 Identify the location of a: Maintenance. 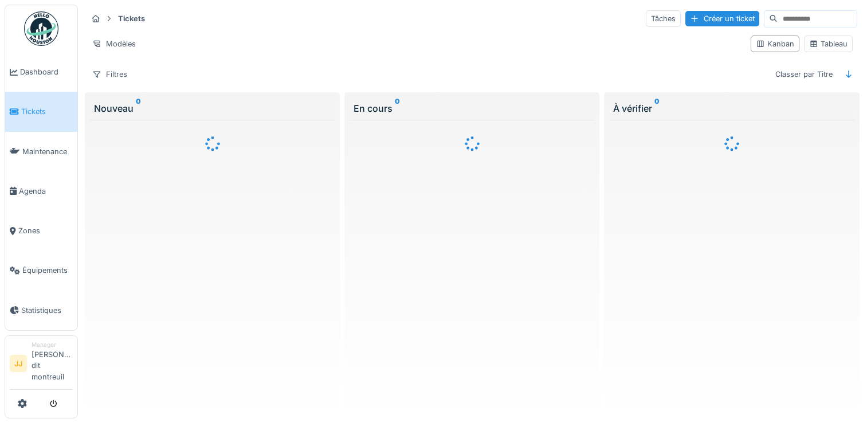
(41, 151).